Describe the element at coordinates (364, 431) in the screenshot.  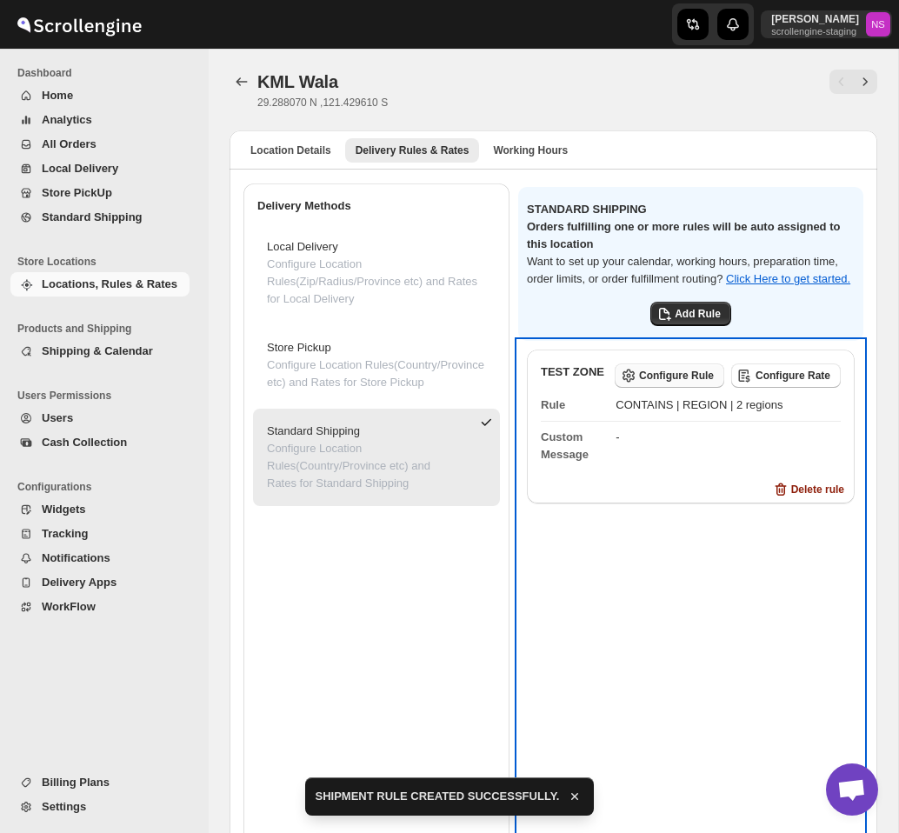
I see `p: Standard Shipping` at that location.